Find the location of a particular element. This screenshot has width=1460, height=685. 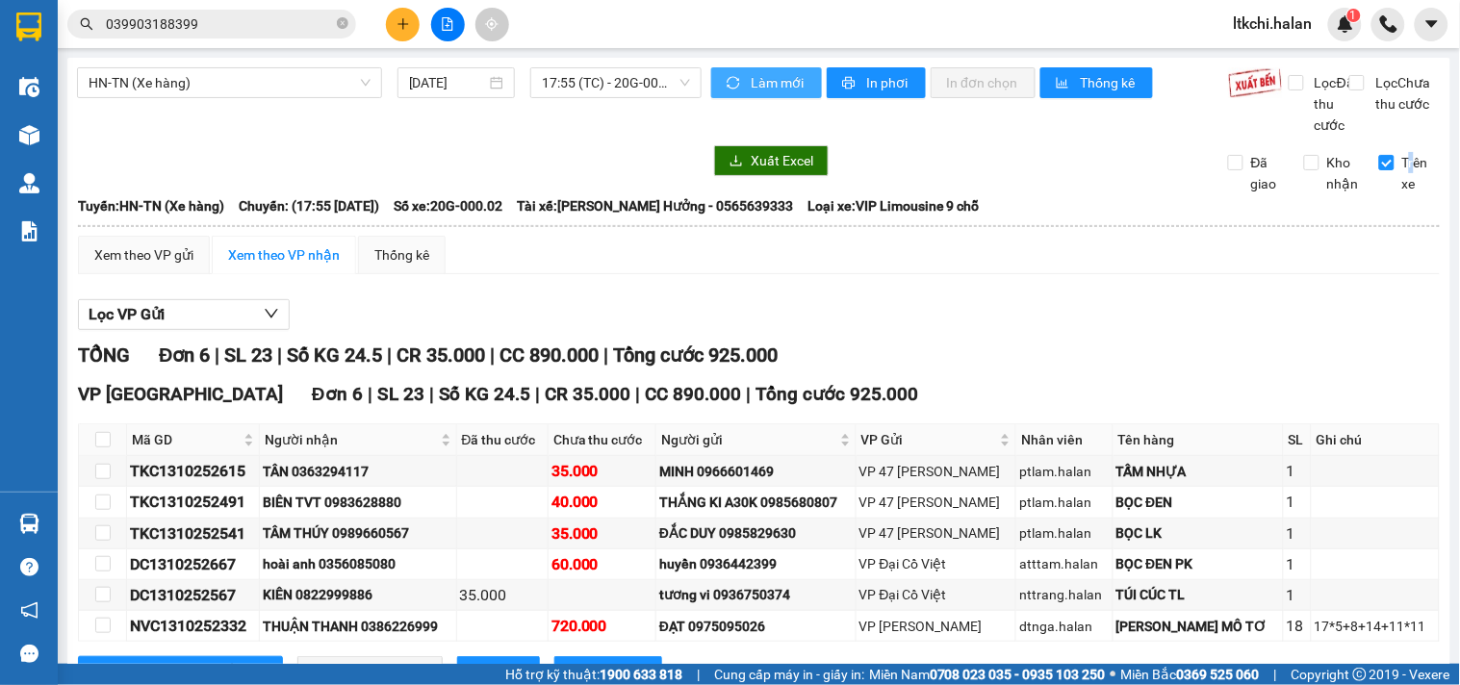

span: notification is located at coordinates (29, 610).